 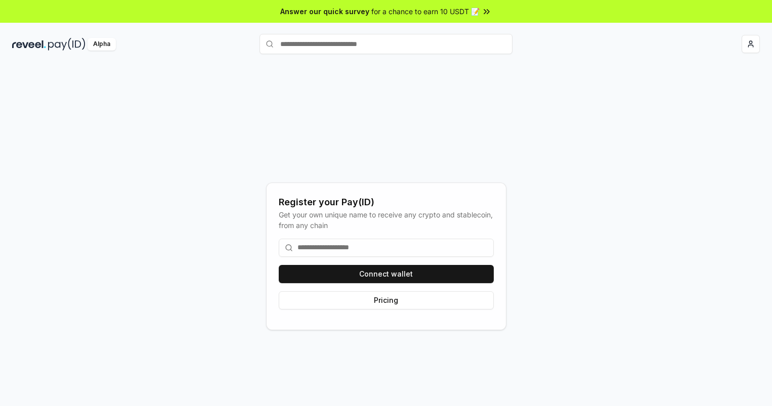 What do you see at coordinates (386, 300) in the screenshot?
I see `button: Pricing` at bounding box center [386, 300].